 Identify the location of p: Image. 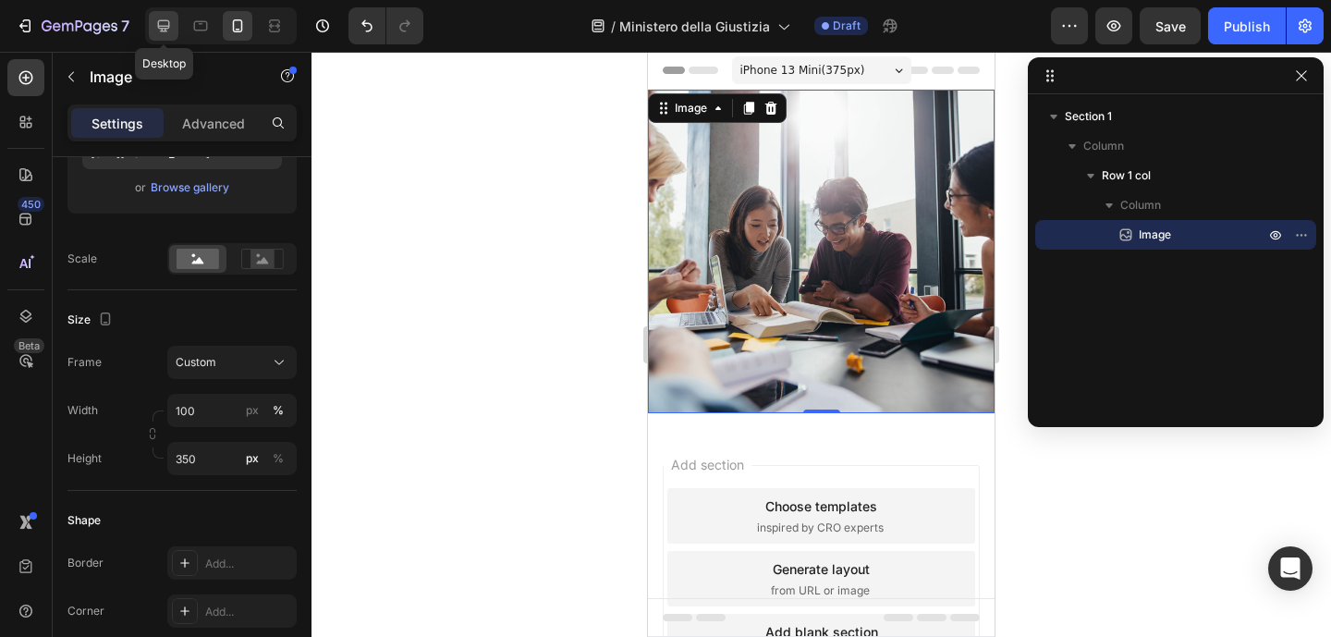
(168, 77).